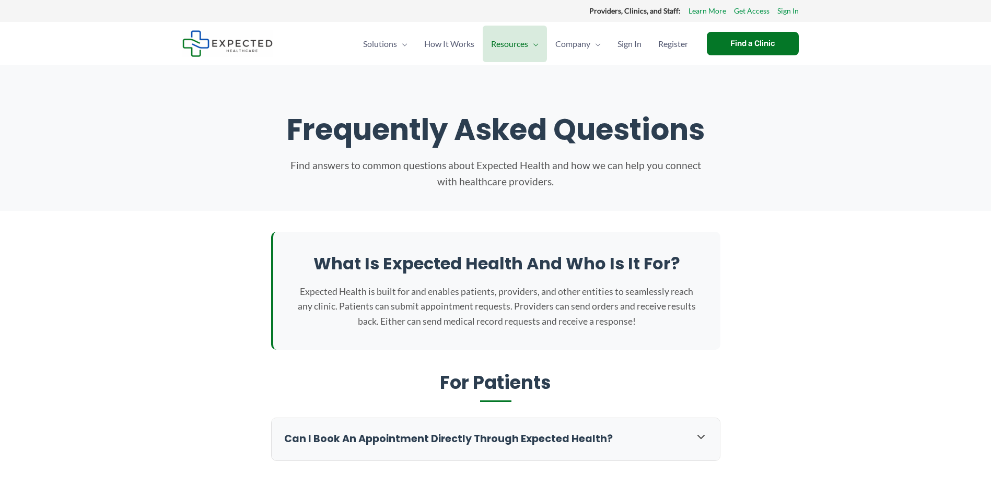 This screenshot has width=991, height=498. What do you see at coordinates (753, 43) in the screenshot?
I see `div: Find a Clinic` at bounding box center [753, 43].